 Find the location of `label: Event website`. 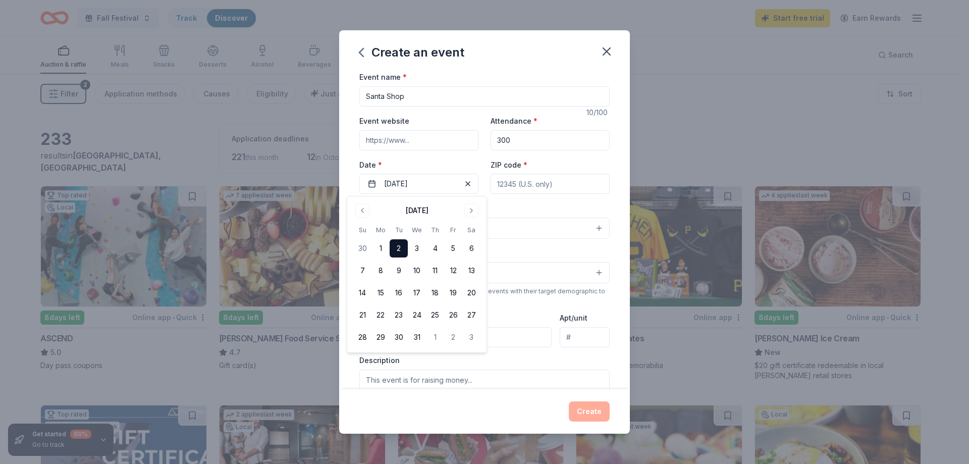

label: Event website is located at coordinates (384, 121).